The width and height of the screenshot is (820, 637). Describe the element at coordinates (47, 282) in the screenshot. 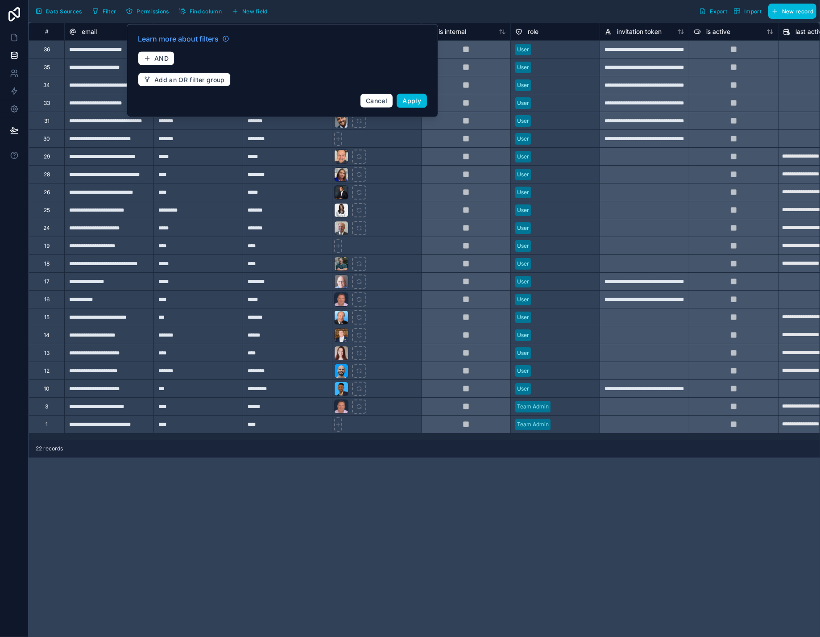

I see `div: 17` at that location.